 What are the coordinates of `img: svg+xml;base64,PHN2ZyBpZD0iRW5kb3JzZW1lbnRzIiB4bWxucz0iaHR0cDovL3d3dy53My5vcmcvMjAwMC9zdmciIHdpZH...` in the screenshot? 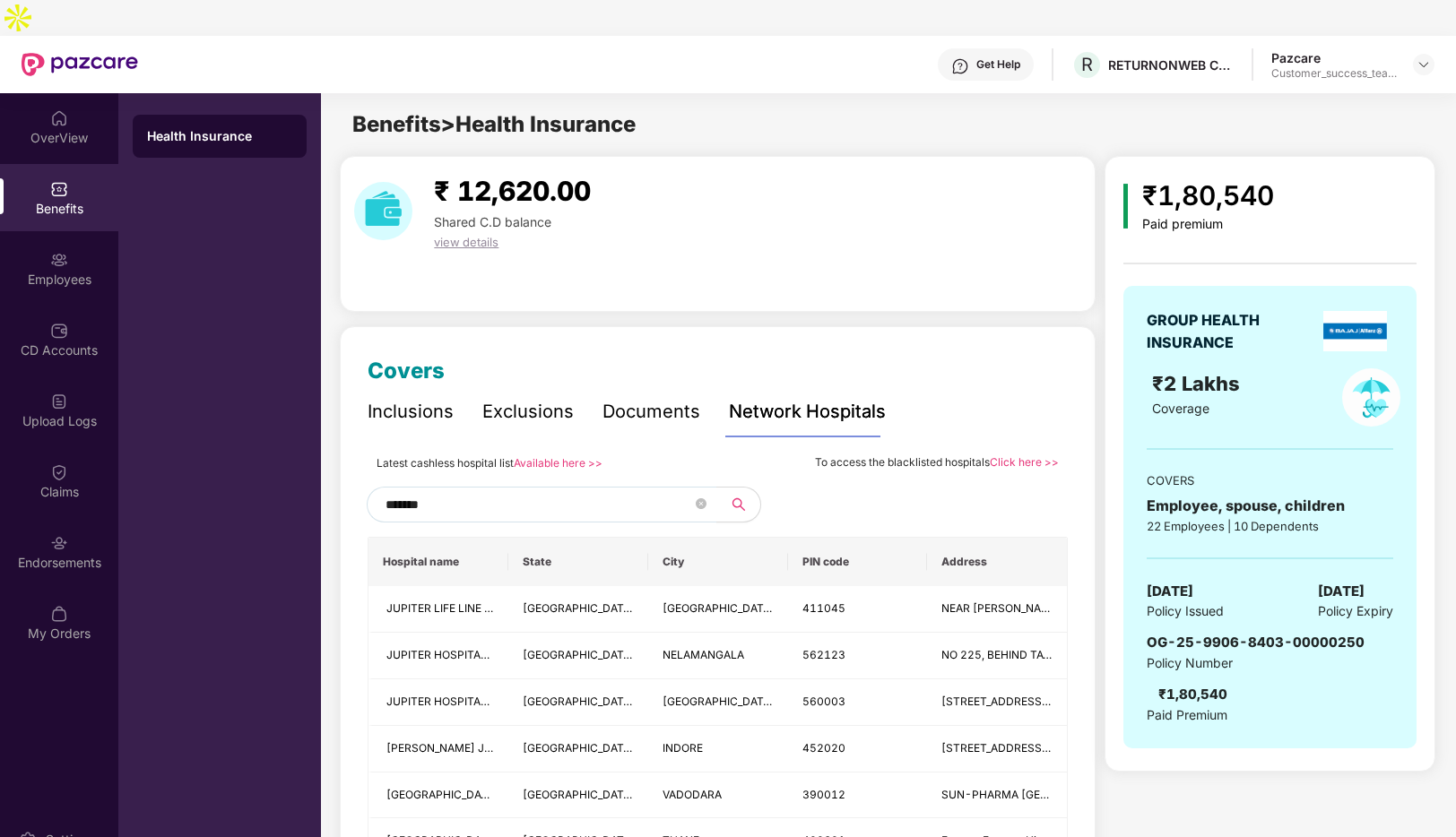 It's located at (59, 544).